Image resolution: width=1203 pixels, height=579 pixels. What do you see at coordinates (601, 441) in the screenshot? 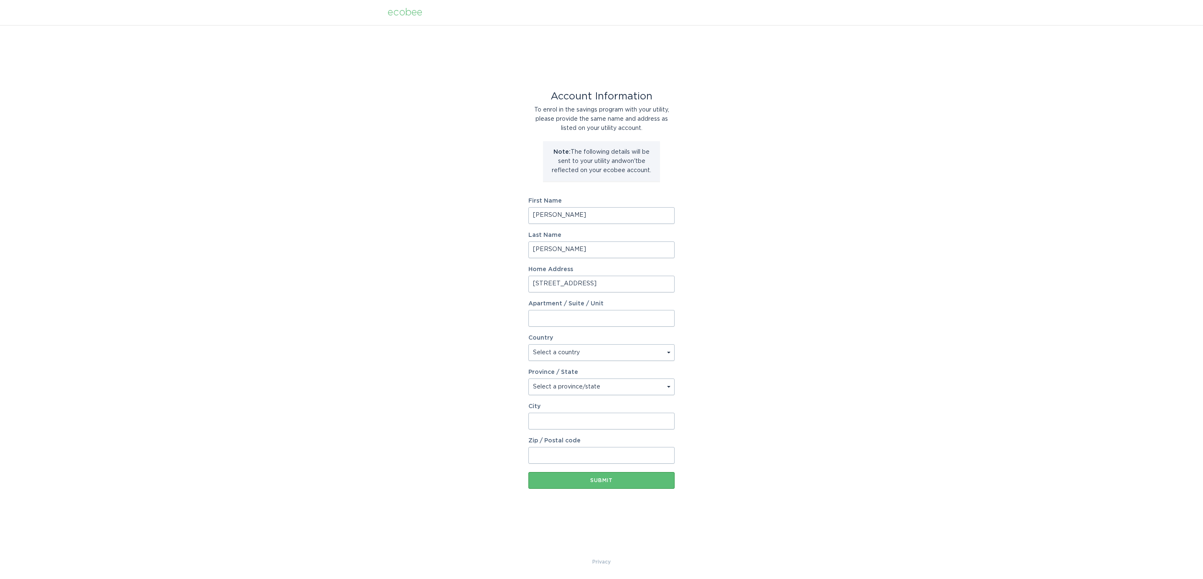
I see `label: Zip / Postal code` at bounding box center [601, 441].